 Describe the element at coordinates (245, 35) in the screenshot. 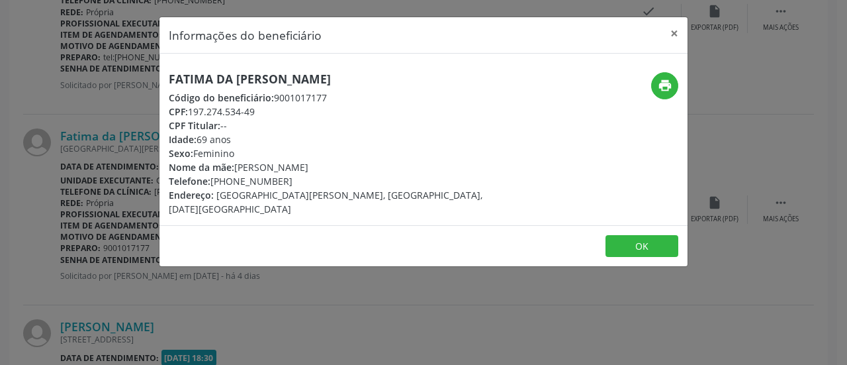

I see `h5: Informações do beneficiário` at that location.